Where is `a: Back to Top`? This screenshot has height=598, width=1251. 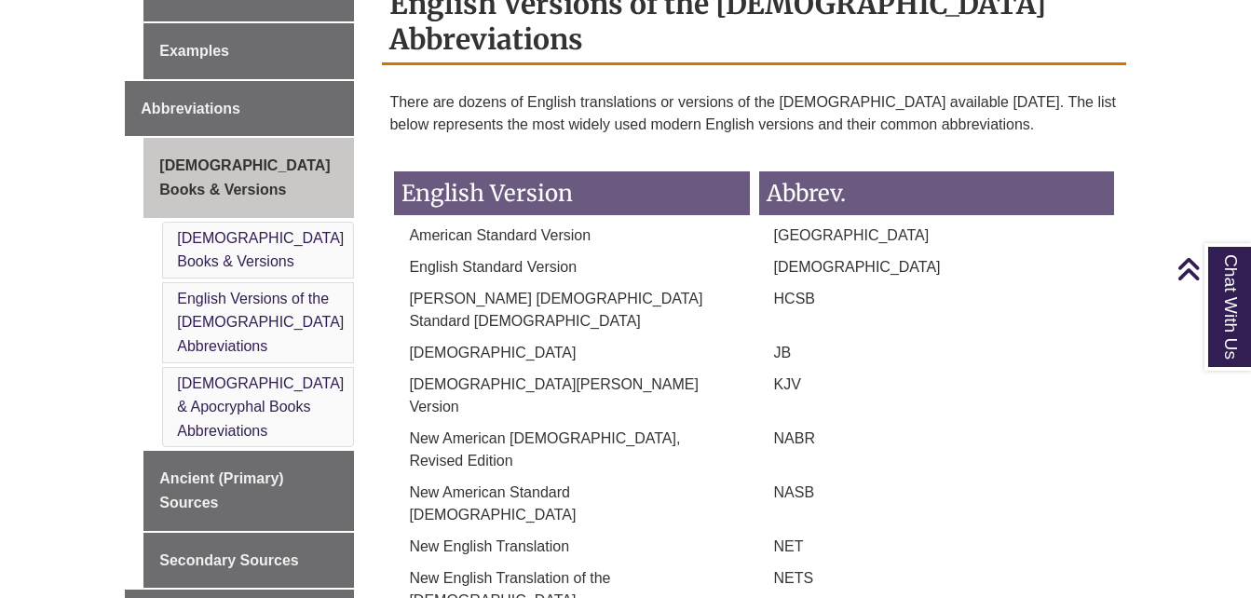 a: Back to Top is located at coordinates (1211, 268).